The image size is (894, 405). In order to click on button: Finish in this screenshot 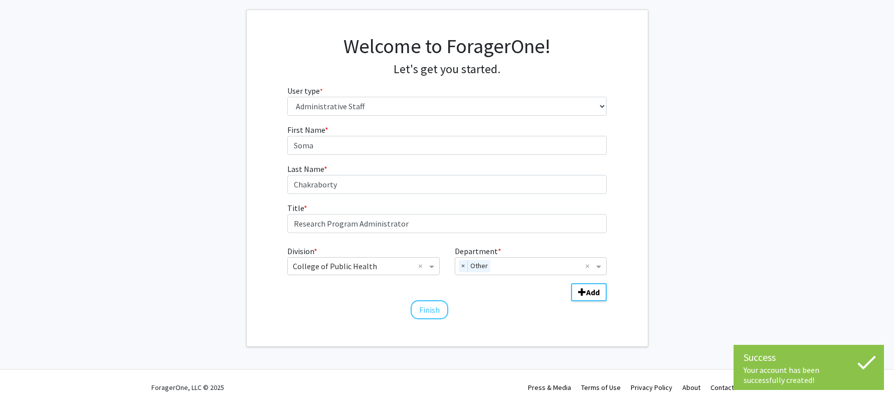, I will do `click(429, 310)`.